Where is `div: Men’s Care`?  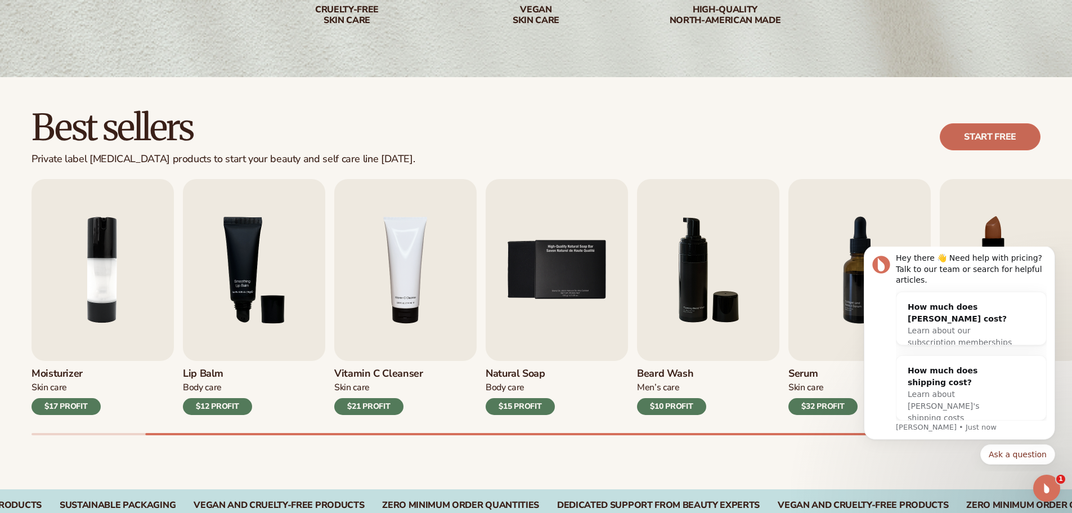
div: Men’s Care is located at coordinates (671, 387).